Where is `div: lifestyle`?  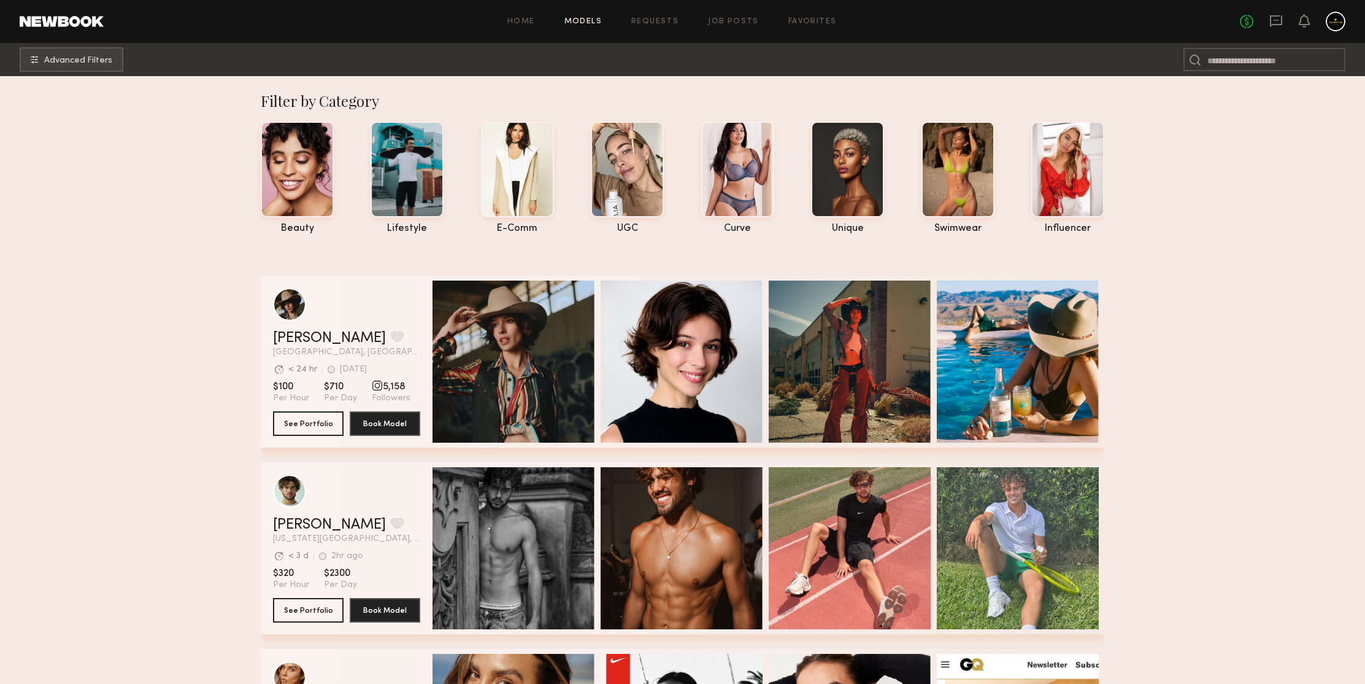 div: lifestyle is located at coordinates (407, 228).